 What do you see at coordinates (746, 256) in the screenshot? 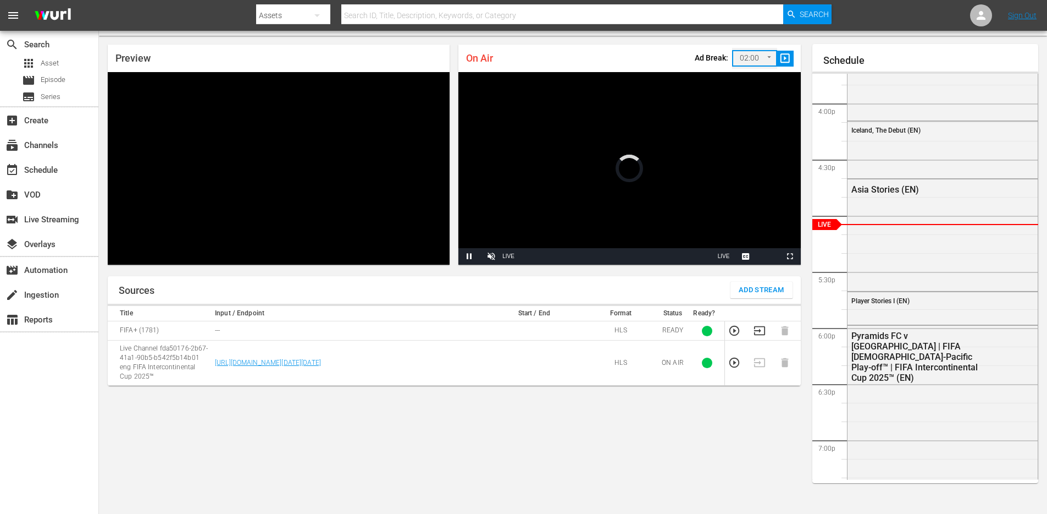
I see `button: Captions` at bounding box center [746, 256].